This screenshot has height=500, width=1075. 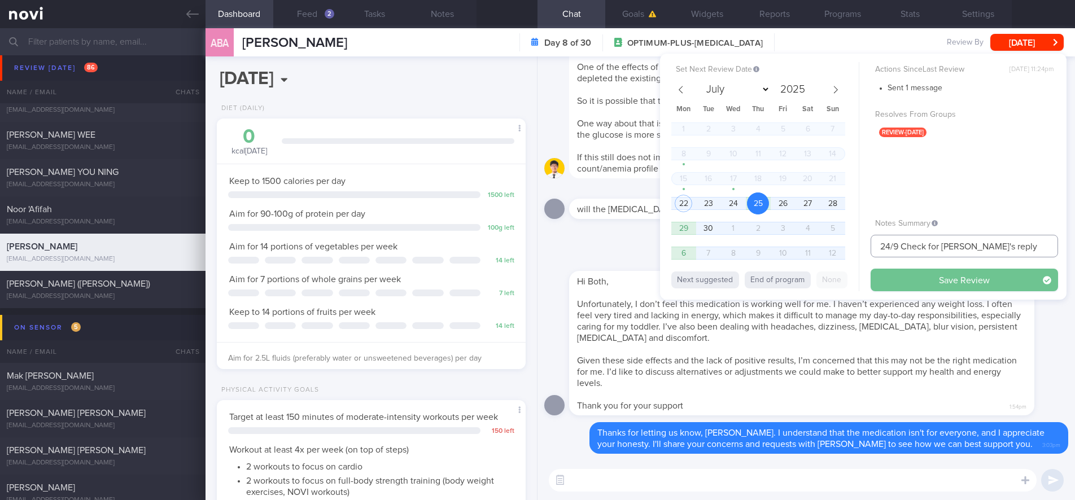 What do you see at coordinates (705, 280) in the screenshot?
I see `button: Next suggested` at bounding box center [705, 280].